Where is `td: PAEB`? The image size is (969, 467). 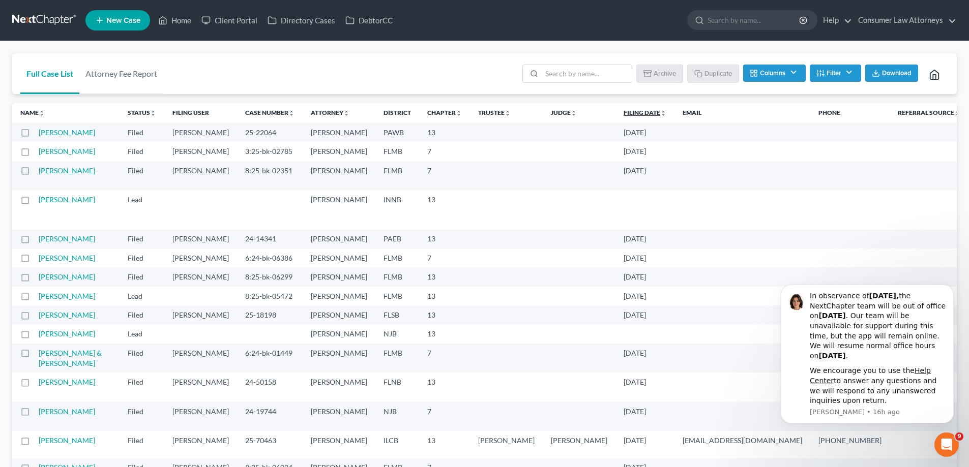
td: PAEB is located at coordinates (397, 239).